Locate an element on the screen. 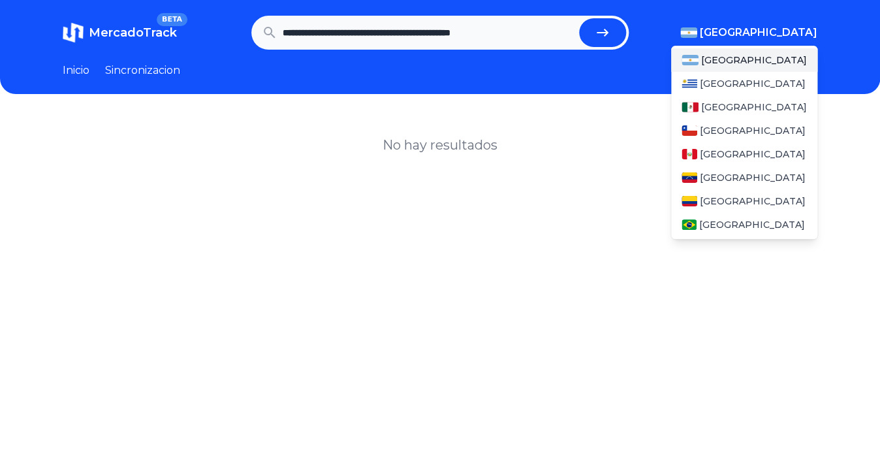 Image resolution: width=880 pixels, height=450 pixels. img: Colombia is located at coordinates (690, 201).